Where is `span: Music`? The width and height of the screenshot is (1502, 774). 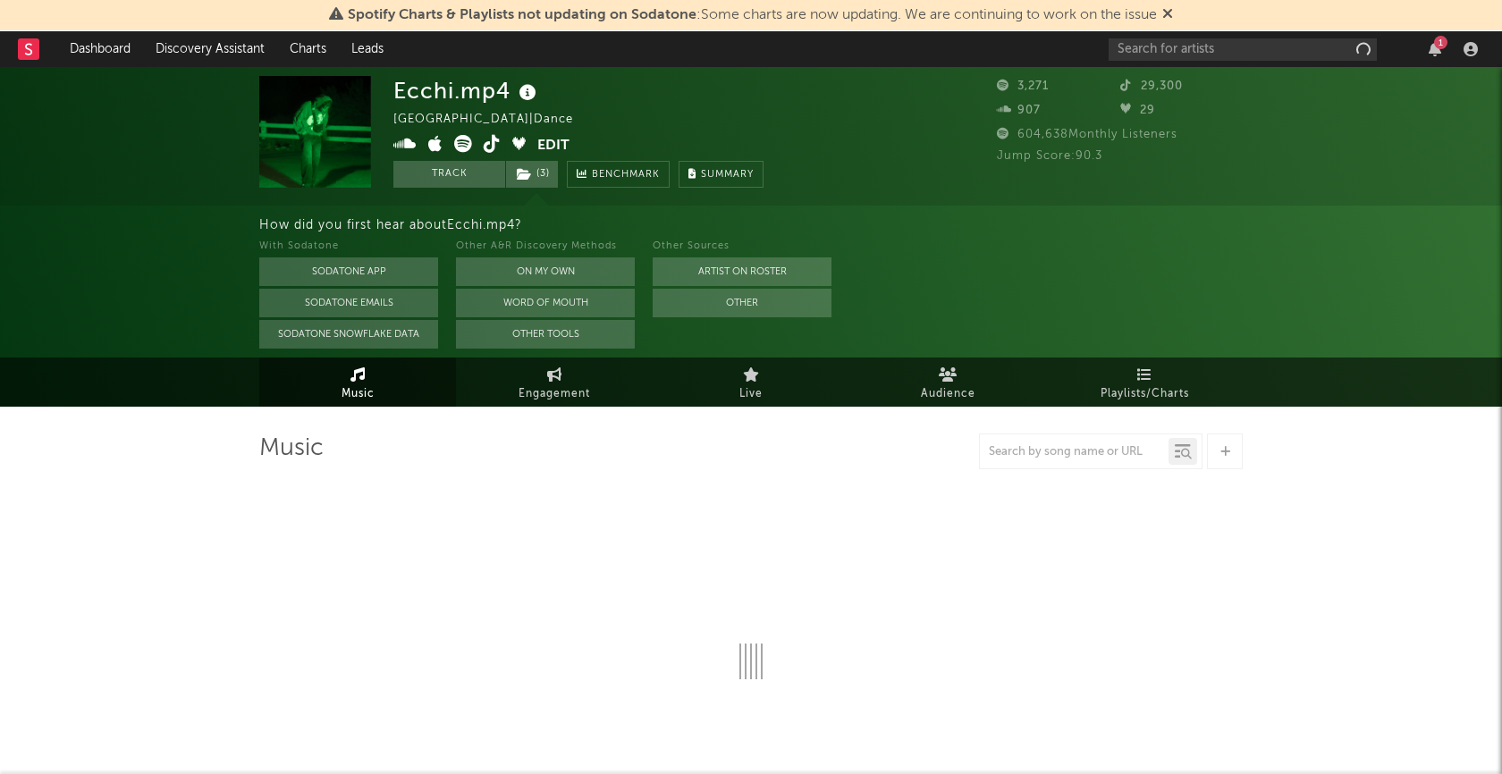 span: Music is located at coordinates (358, 394).